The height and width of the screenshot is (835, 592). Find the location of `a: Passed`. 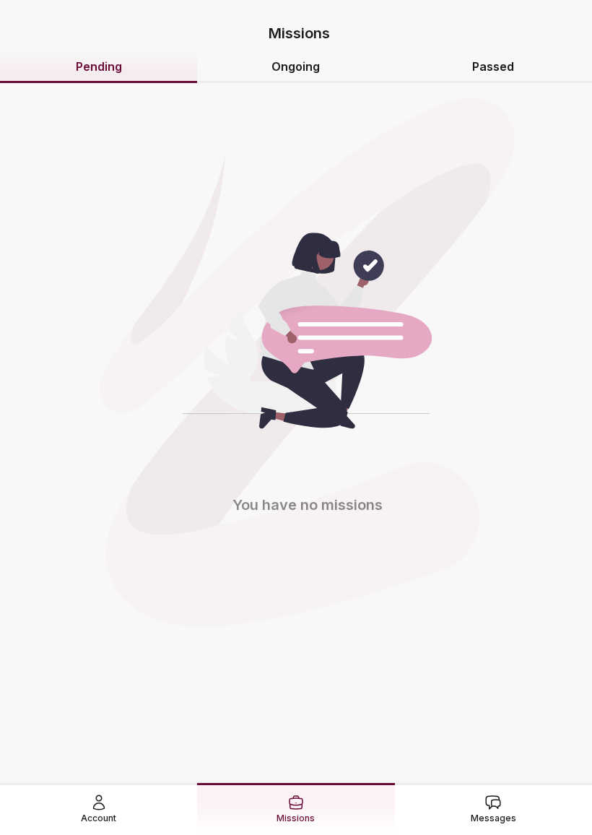

a: Passed is located at coordinates (493, 67).